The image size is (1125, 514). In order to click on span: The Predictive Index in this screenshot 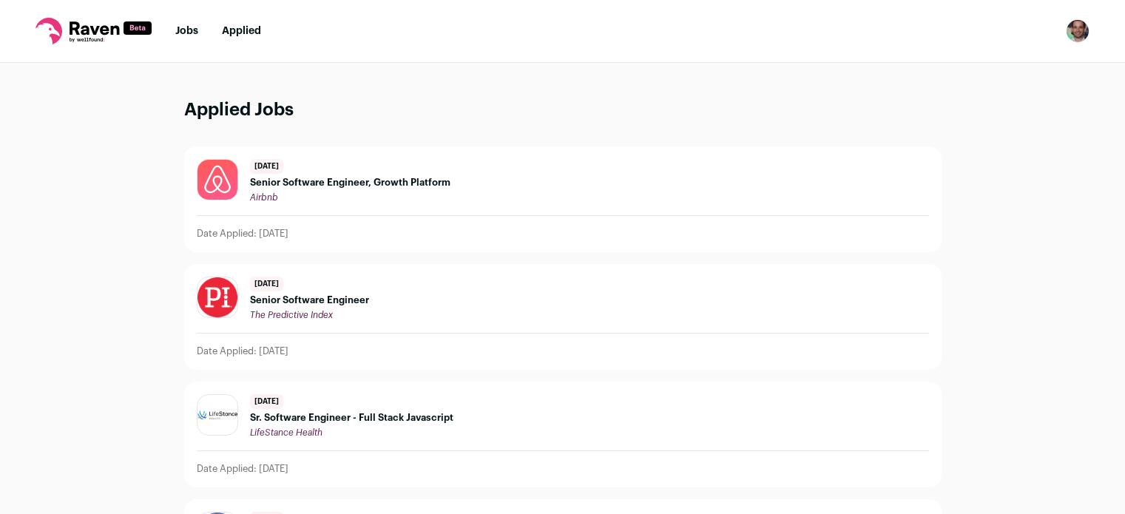, I will do `click(291, 315)`.